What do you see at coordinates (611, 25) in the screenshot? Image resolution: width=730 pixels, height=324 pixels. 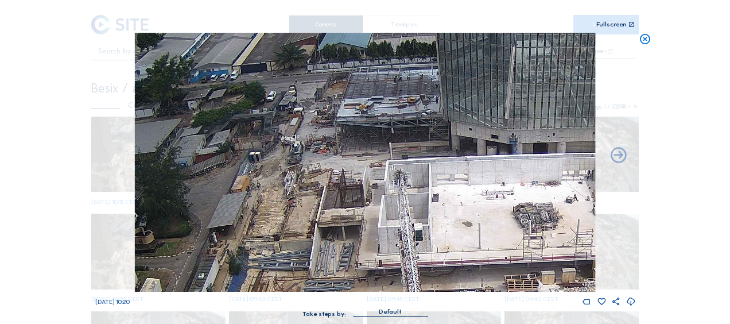 I see `div: Fullscreen` at bounding box center [611, 25].